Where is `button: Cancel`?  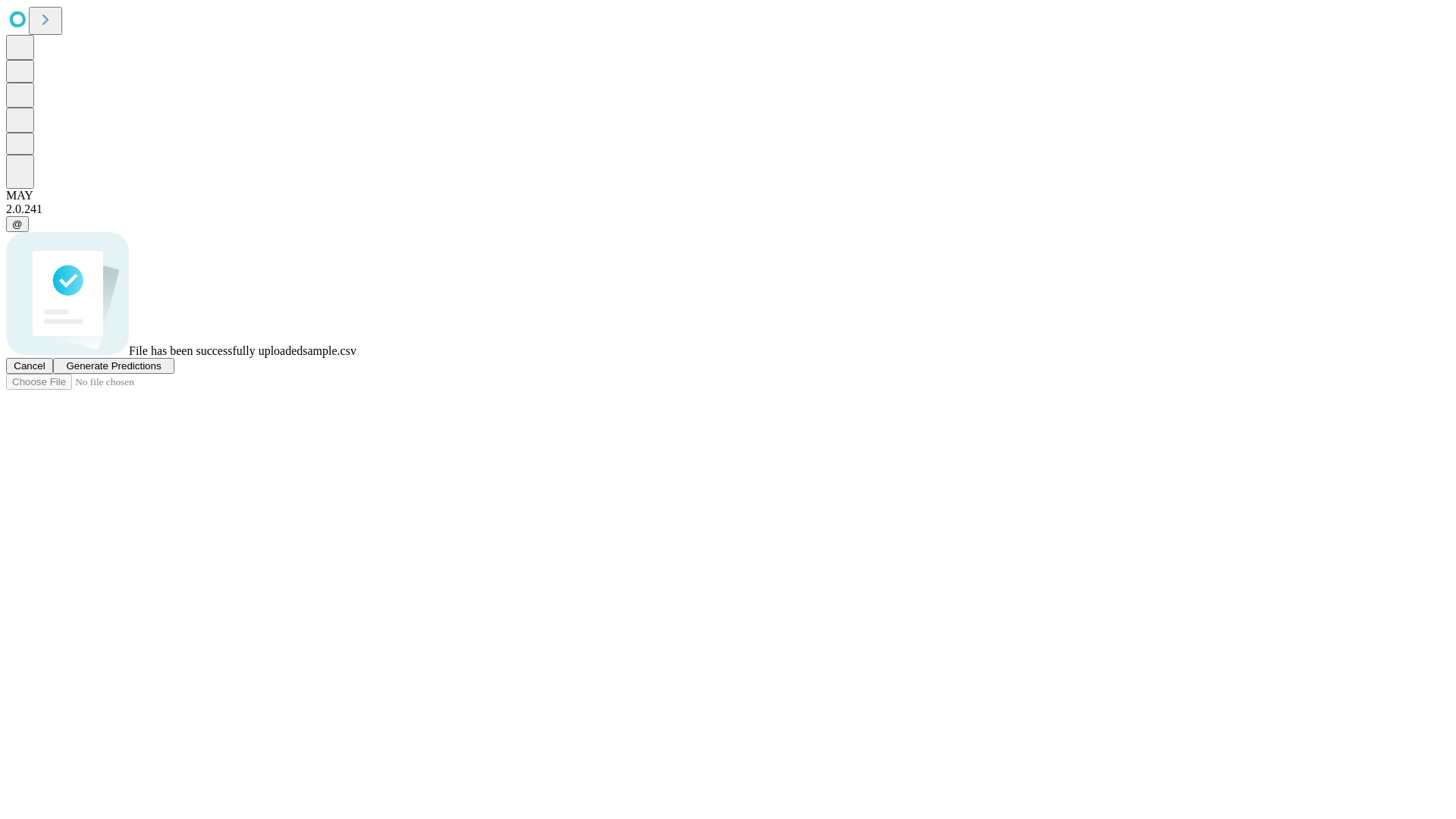
button: Cancel is located at coordinates (30, 366).